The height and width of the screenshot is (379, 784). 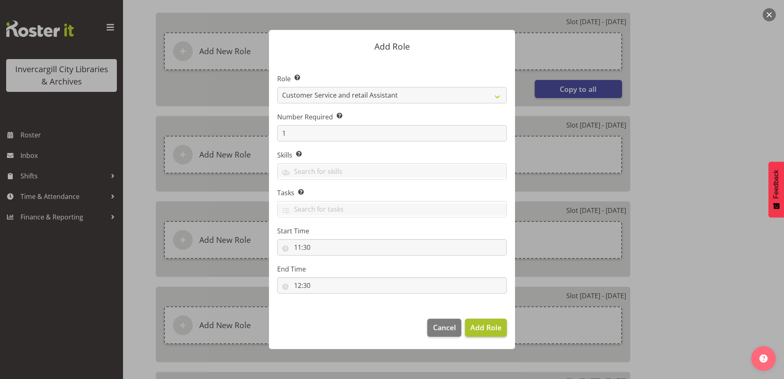 I want to click on p: Add Role, so click(x=392, y=46).